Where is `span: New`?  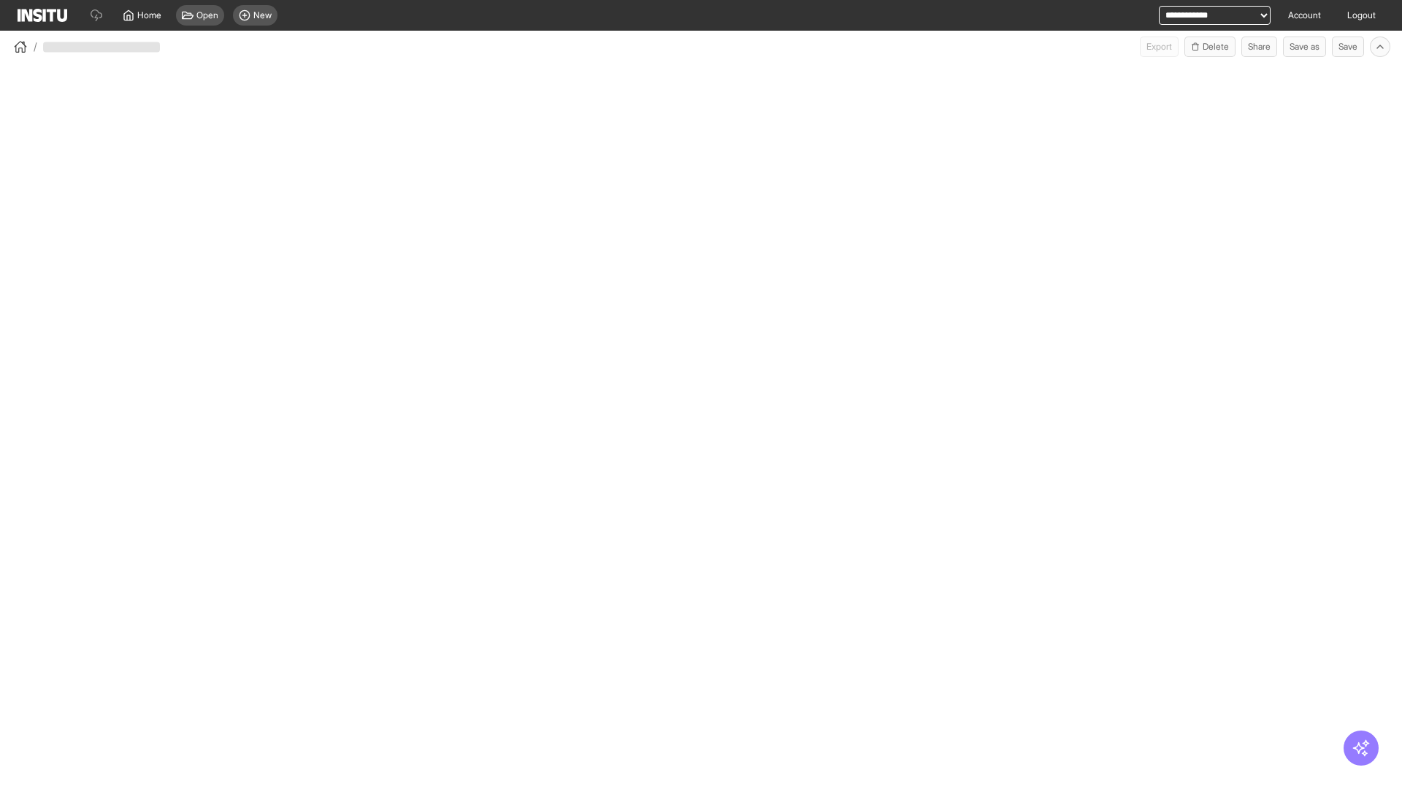
span: New is located at coordinates (262, 15).